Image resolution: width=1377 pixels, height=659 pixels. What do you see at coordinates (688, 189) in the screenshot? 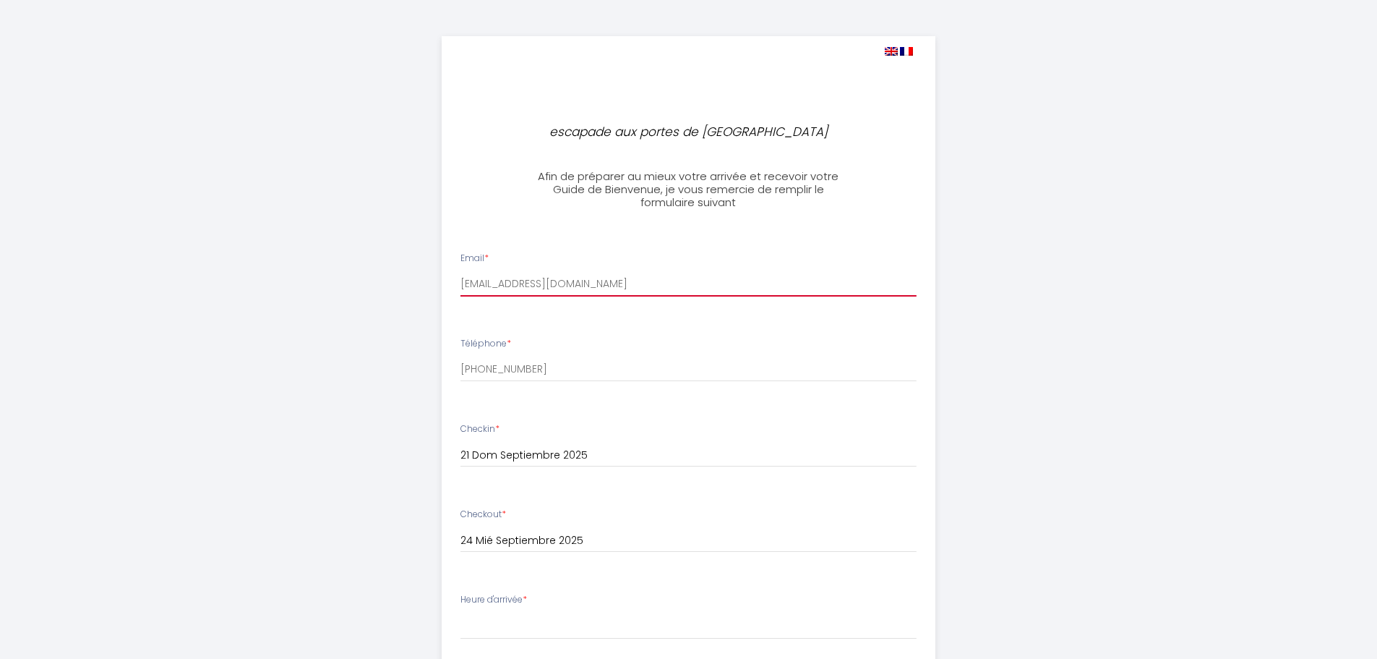
I see `h3: Afin de préparer au mieux votre arrivée et recevoir votre Guide de Bienvenue, je vous remercie de...` at bounding box center [688, 189].